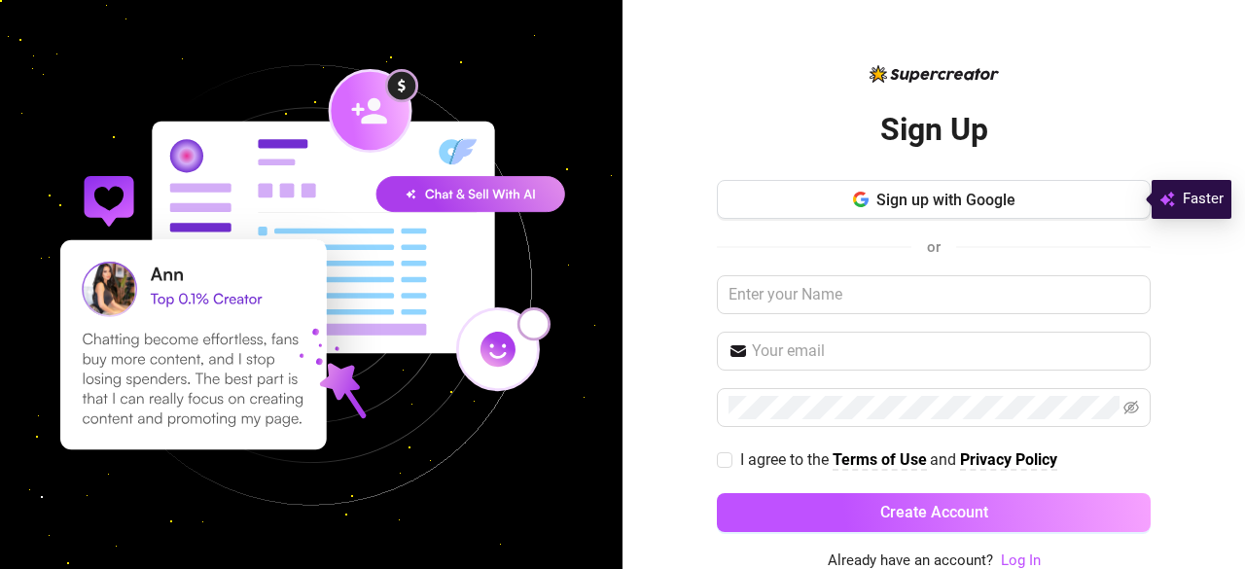 The width and height of the screenshot is (1245, 569). I want to click on h2: Sign Up, so click(934, 129).